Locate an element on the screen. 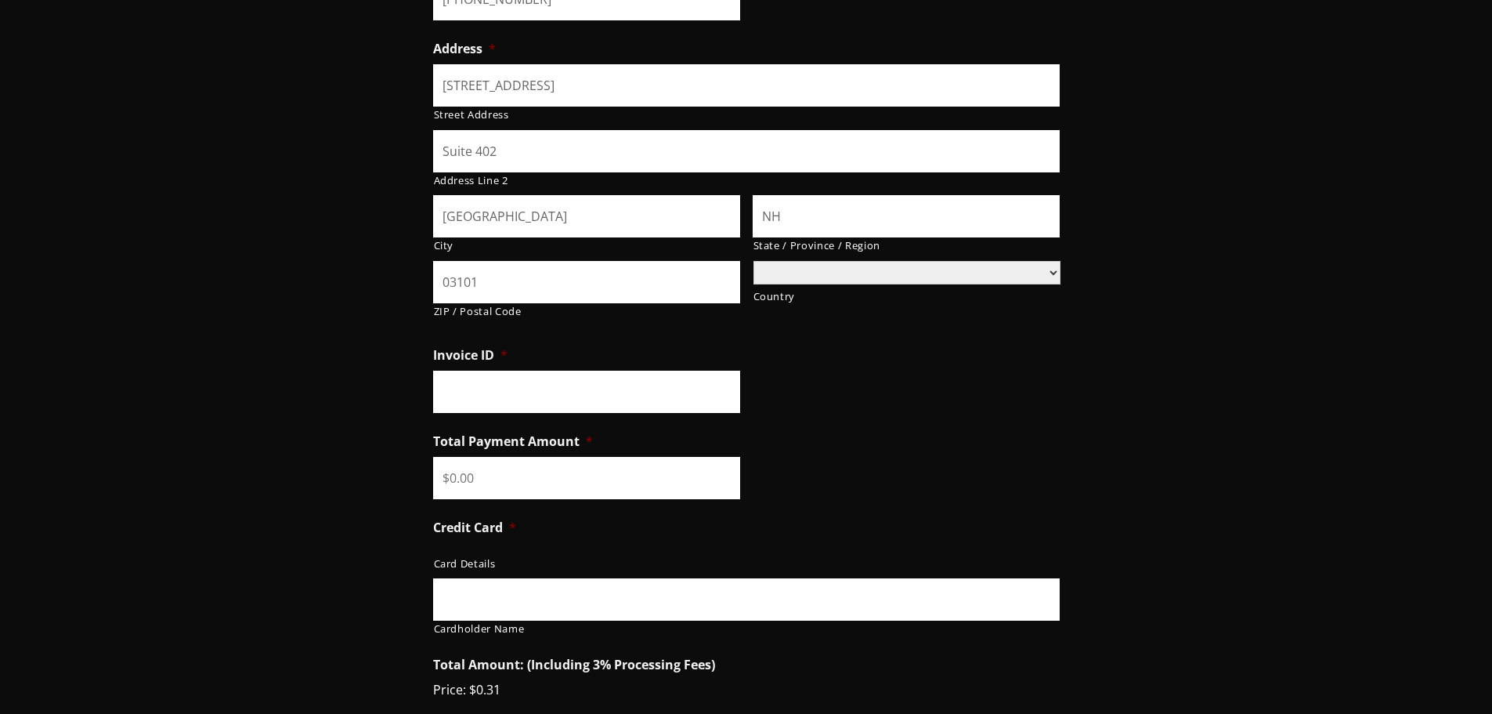 The image size is (1492, 714). label: Card Details is located at coordinates (747, 564).